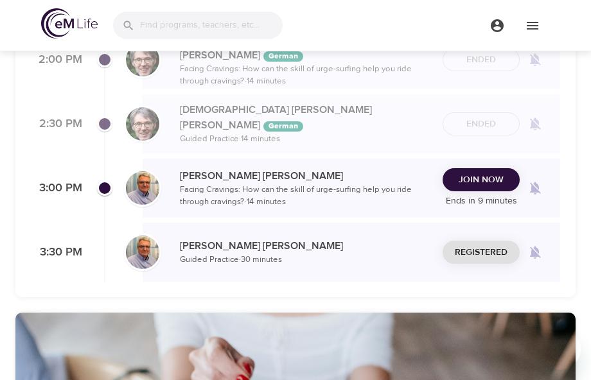 This screenshot has height=380, width=591. What do you see at coordinates (535, 252) in the screenshot?
I see `span: Remind me when a class goes live every Monday at 3:30 PM` at bounding box center [535, 252].